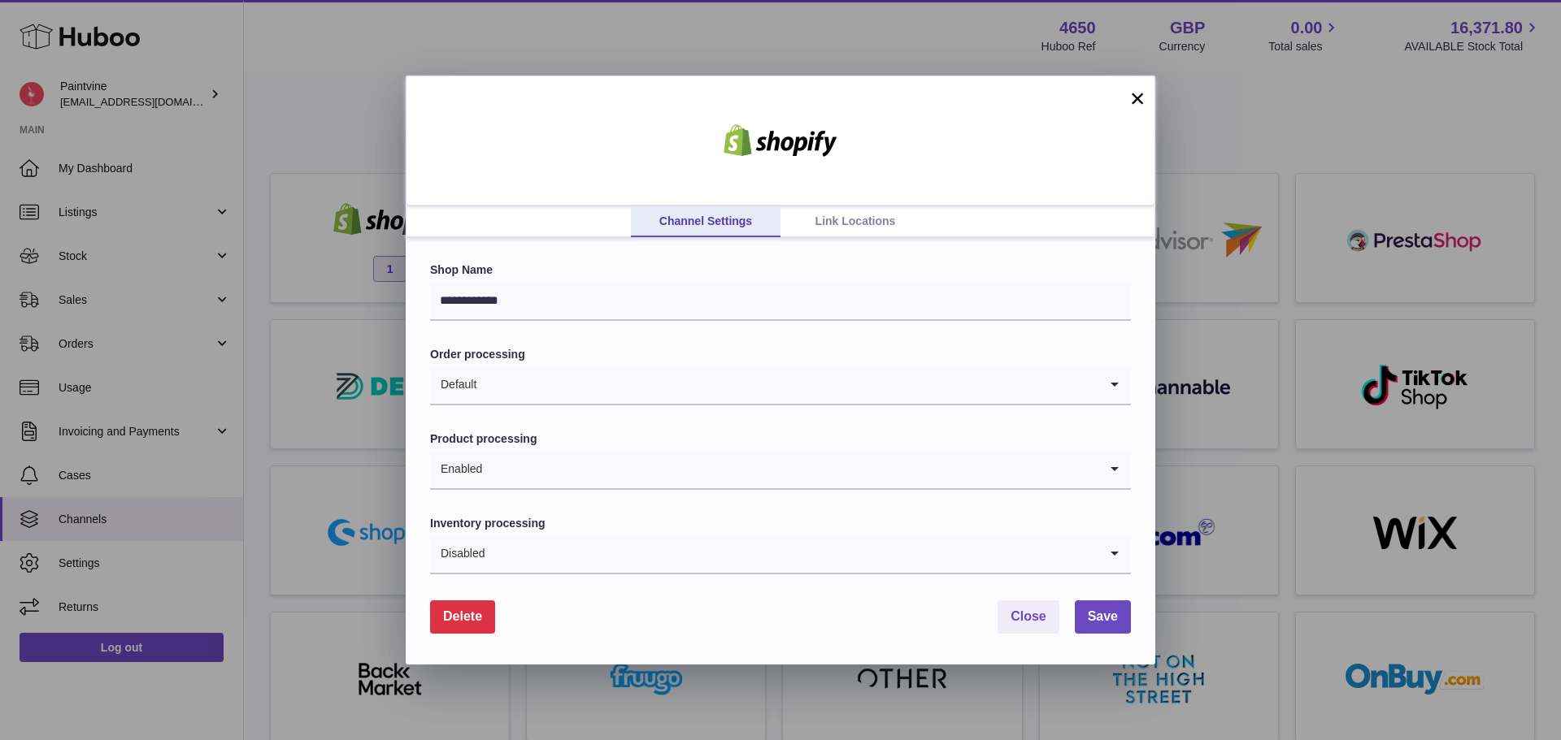 The image size is (1561, 740). I want to click on span: Disabled, so click(458, 554).